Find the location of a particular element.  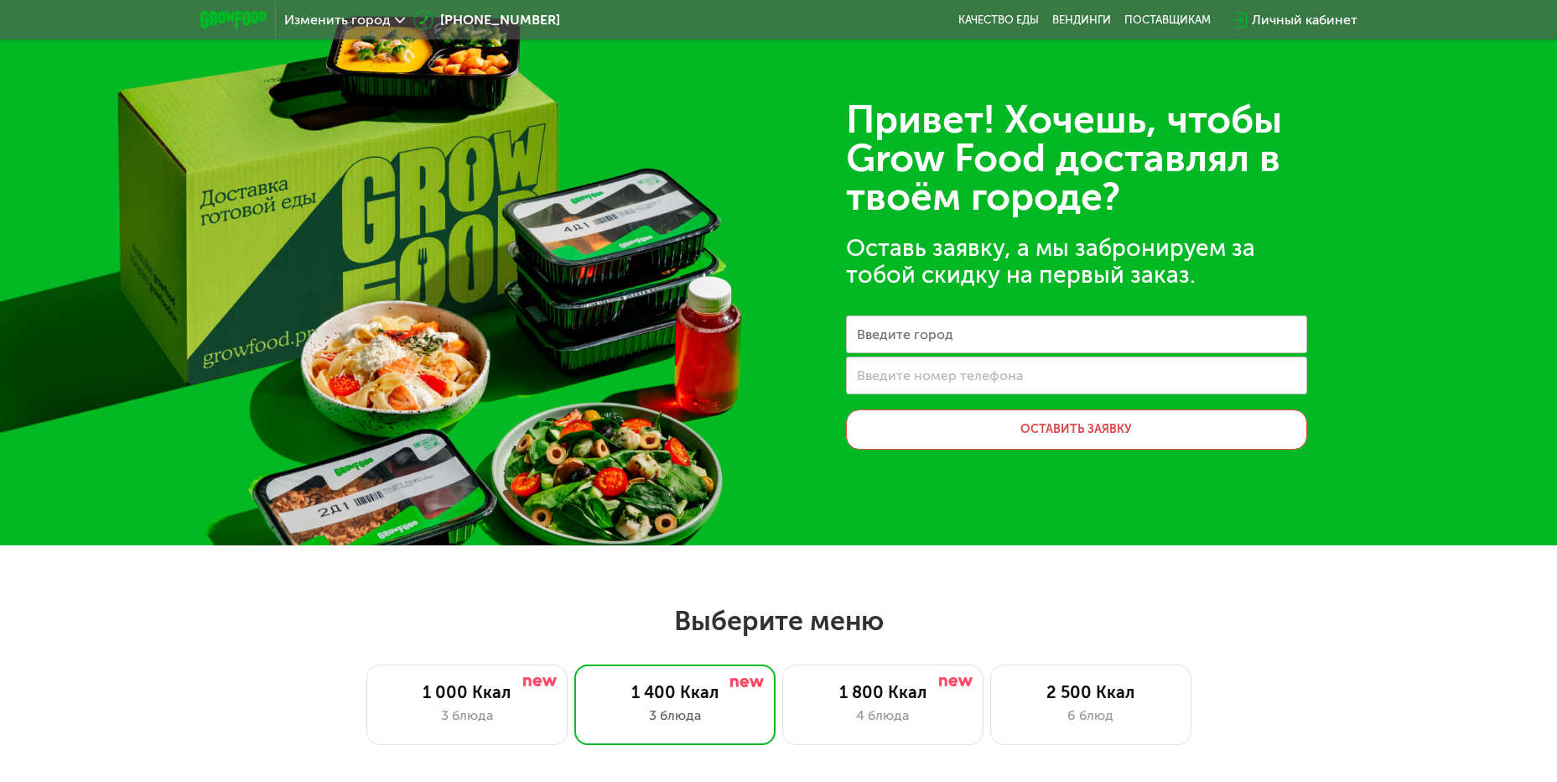

div: 1 400 Ккал is located at coordinates (675, 692).